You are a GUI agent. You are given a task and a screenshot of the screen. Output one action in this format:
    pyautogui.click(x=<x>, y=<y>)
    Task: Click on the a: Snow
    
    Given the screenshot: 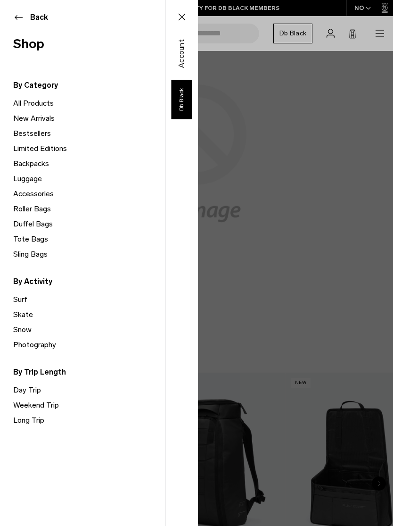 What is the action you would take?
    pyautogui.click(x=89, y=329)
    